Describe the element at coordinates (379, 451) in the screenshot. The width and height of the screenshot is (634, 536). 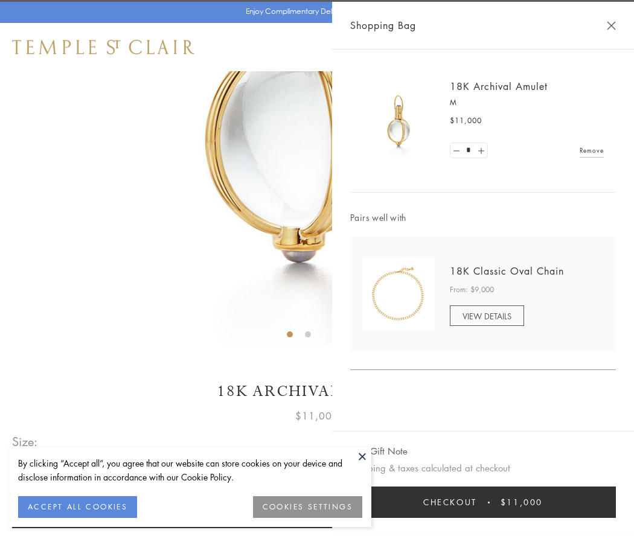
I see `button: Add Gift Note` at that location.